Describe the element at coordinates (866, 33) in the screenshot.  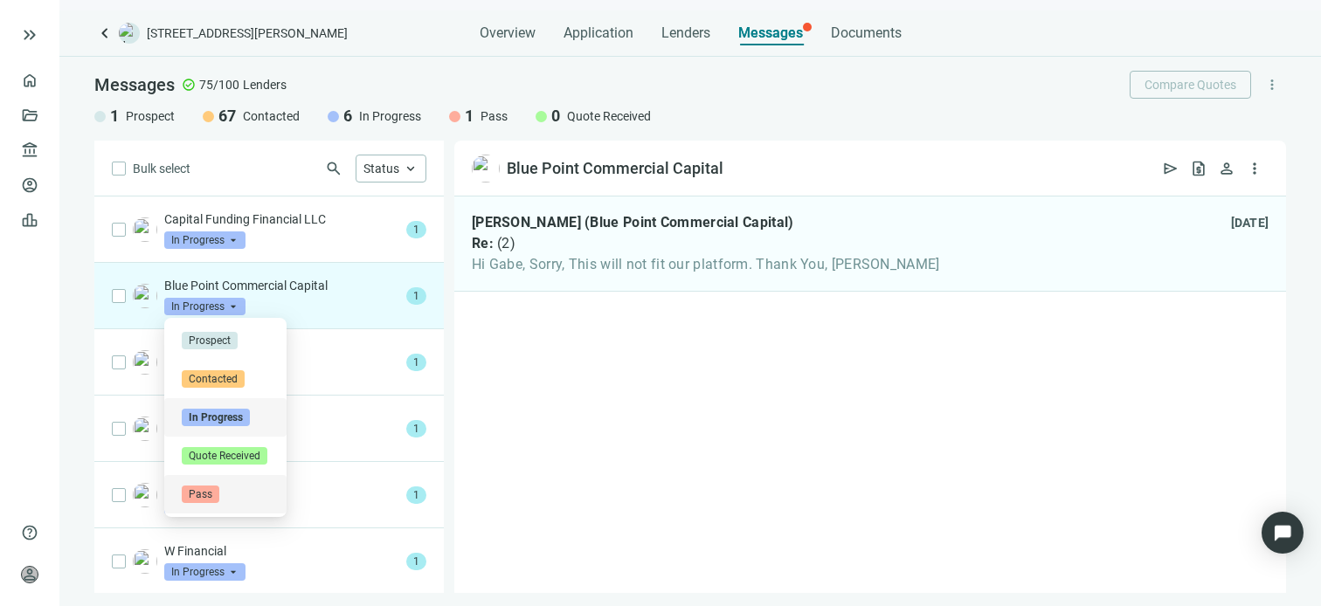
I see `span: Documents` at that location.